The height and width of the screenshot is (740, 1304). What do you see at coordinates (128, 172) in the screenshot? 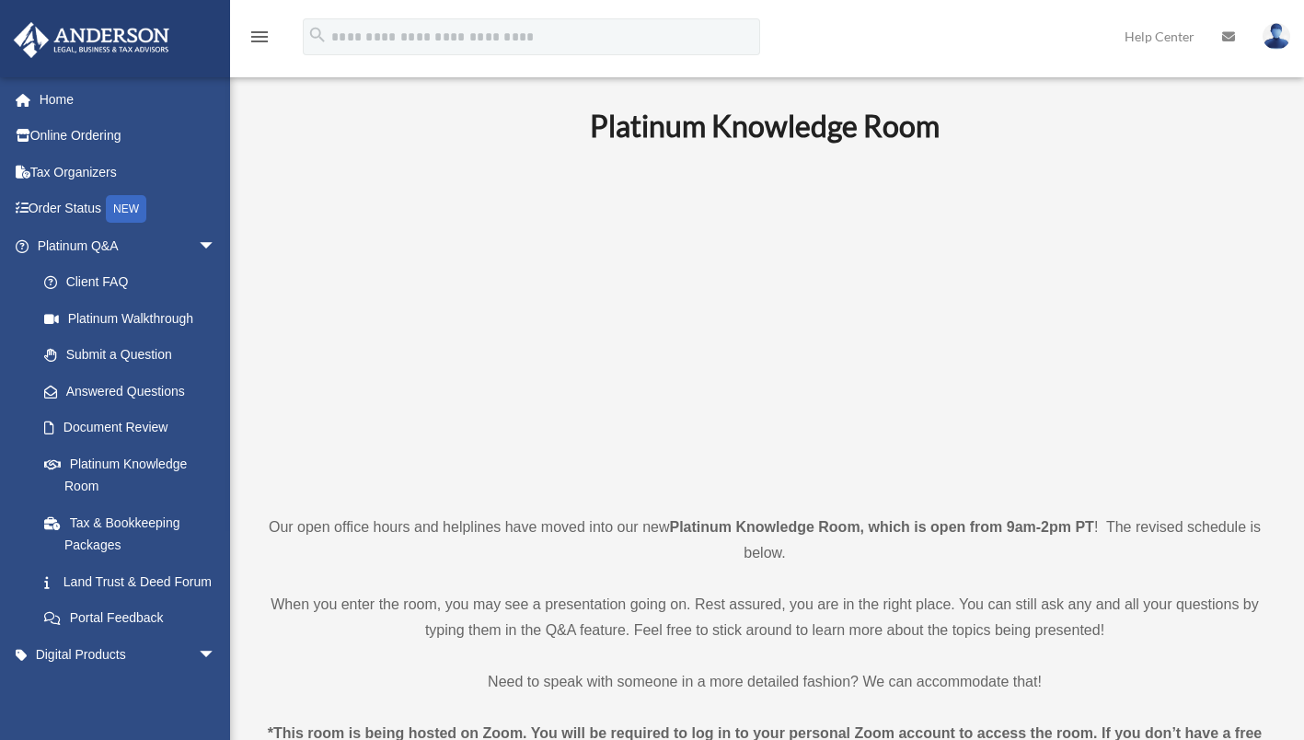
I see `a: Tax Organizers` at bounding box center [128, 172].